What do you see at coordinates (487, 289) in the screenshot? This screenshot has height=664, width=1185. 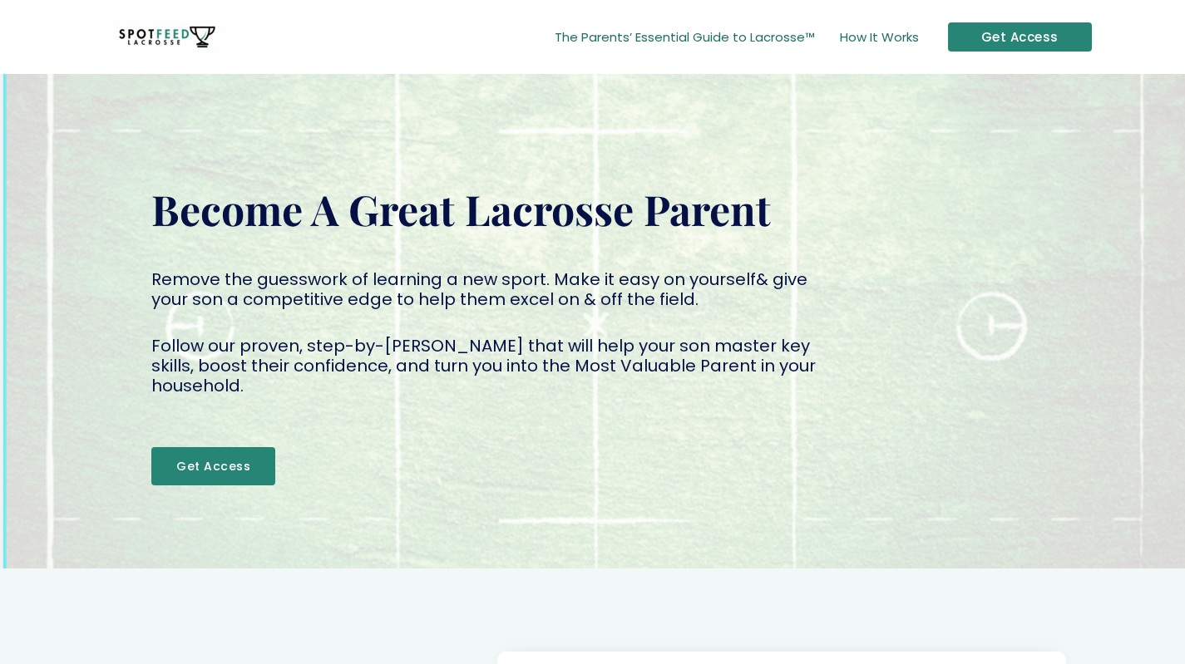 I see `p: & give your son a competitive edge to help them excel on & off the field.` at bounding box center [487, 289].